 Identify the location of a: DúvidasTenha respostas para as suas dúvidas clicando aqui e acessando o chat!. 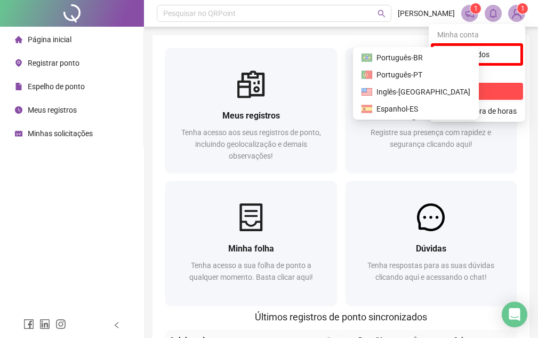
(432, 243).